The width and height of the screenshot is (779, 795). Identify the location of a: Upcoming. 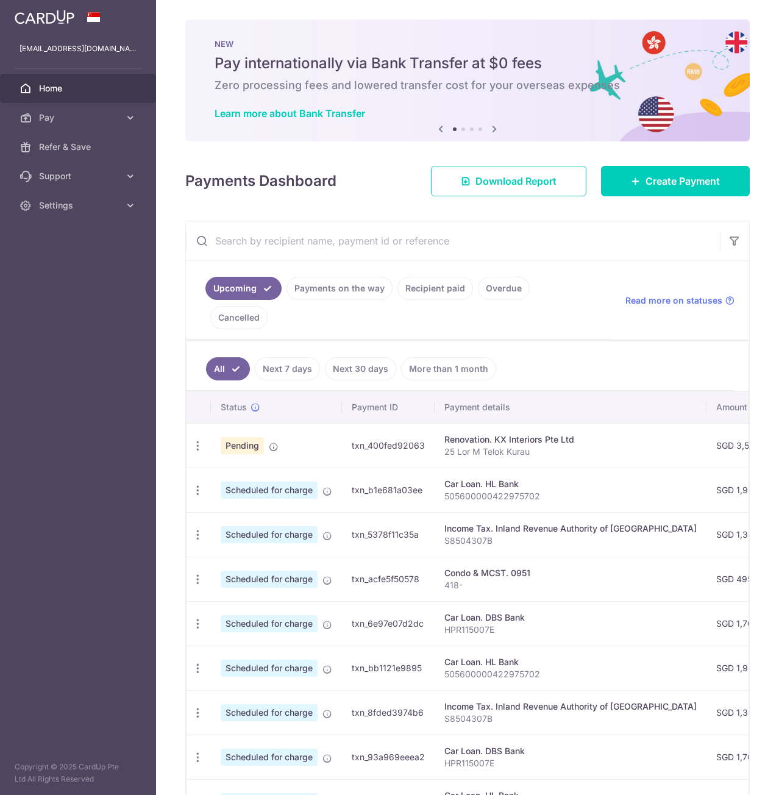
(243, 288).